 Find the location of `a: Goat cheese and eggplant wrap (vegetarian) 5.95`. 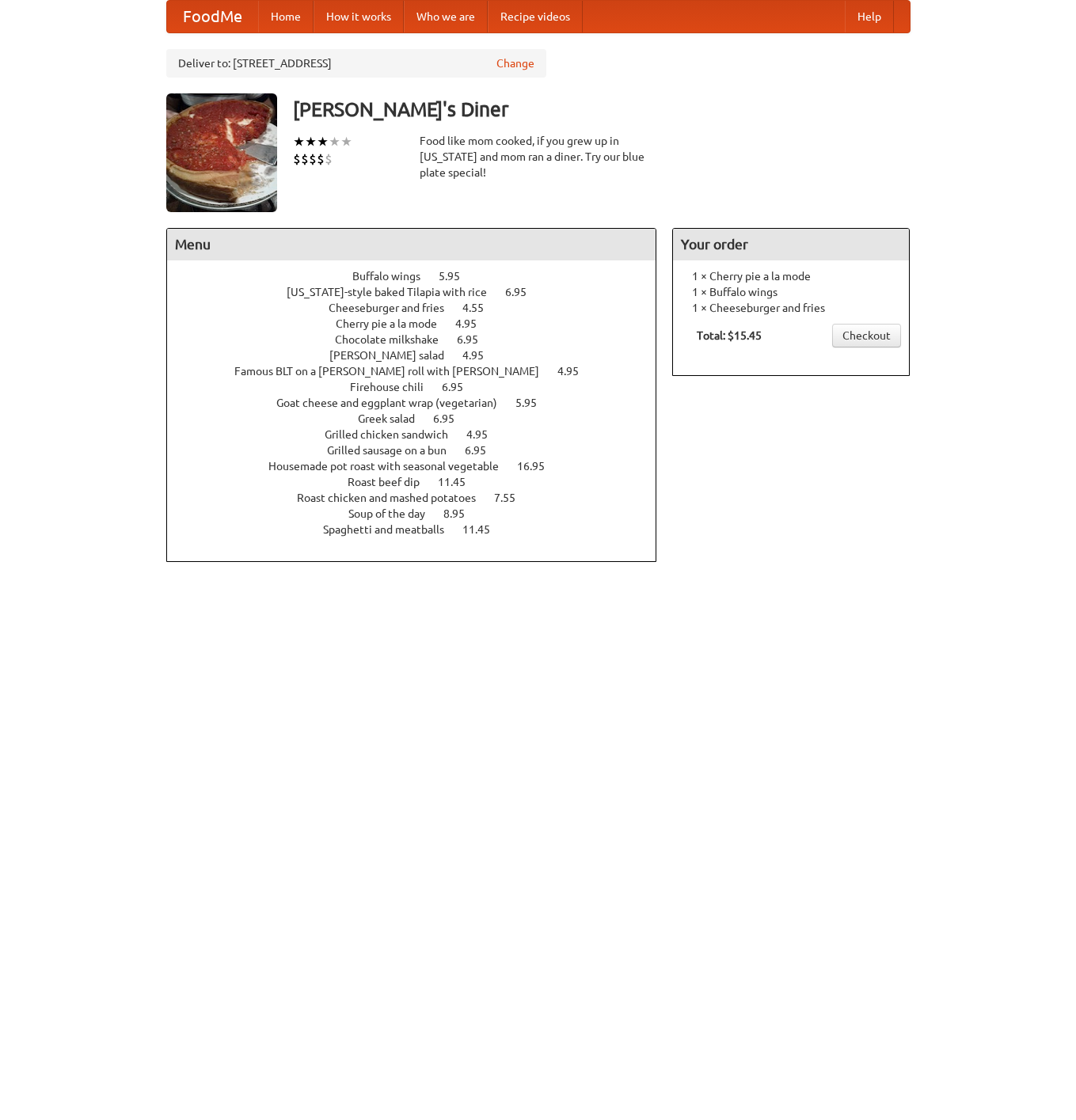

a: Goat cheese and eggplant wrap (vegetarian) 5.95 is located at coordinates (421, 403).